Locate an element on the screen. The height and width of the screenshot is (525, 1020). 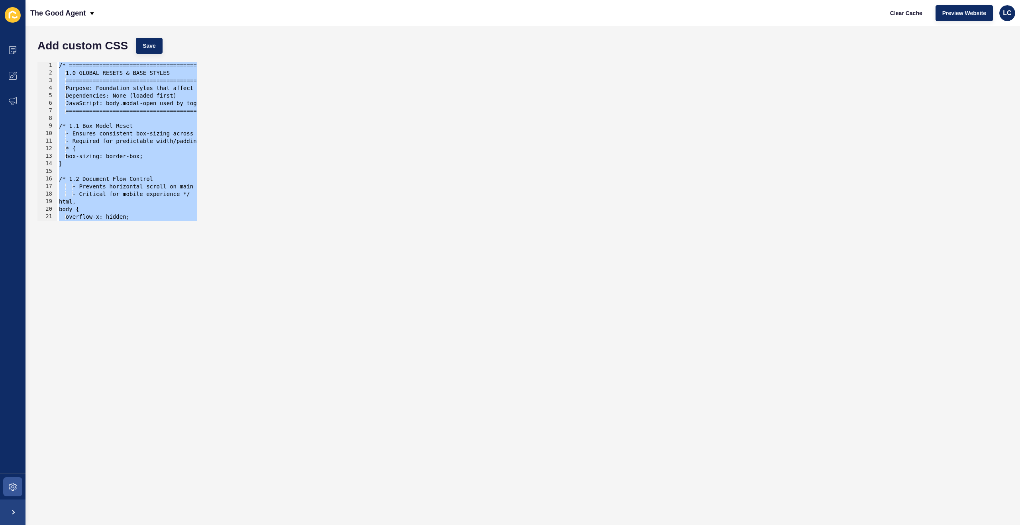
div: 13 is located at coordinates (47, 156).